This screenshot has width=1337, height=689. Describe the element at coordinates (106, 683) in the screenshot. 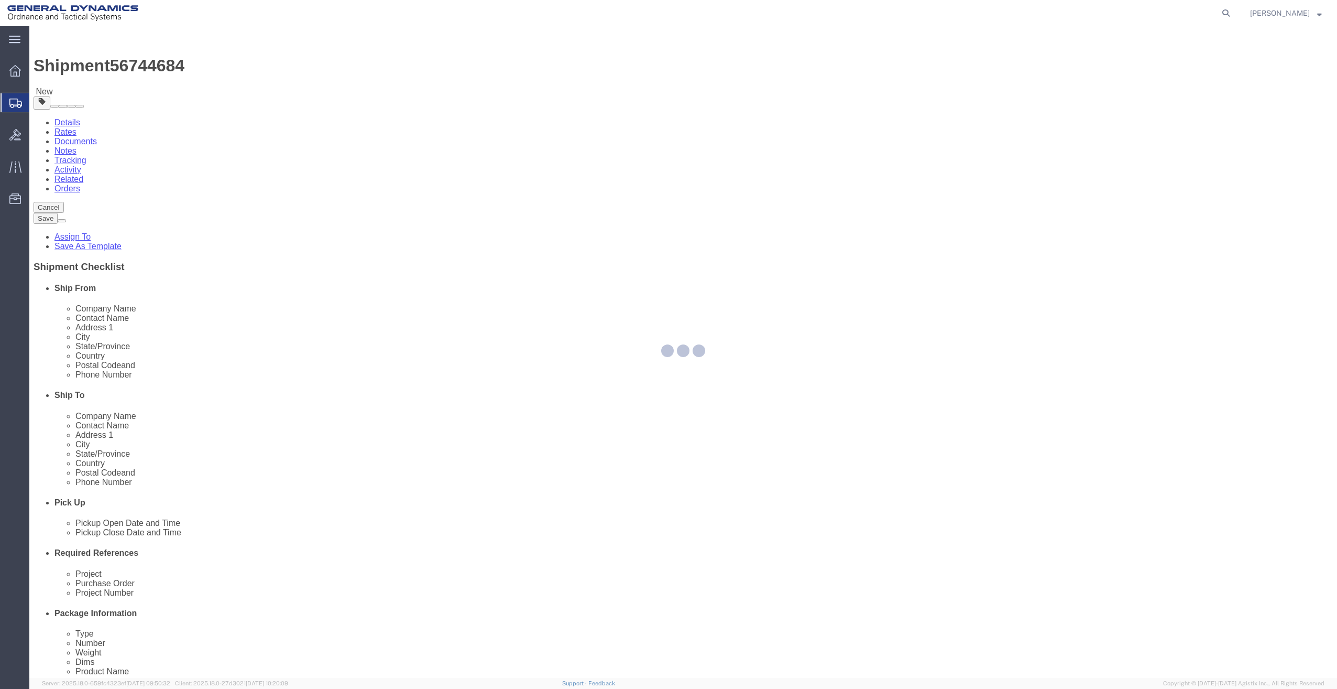

I see `span: Server: 2025.18.0-659fc4323ef` at that location.